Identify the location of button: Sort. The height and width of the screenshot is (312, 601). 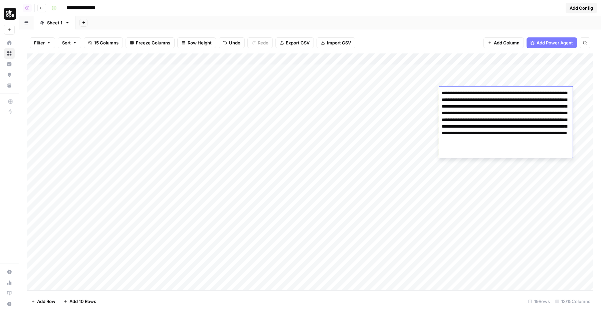
(69, 43).